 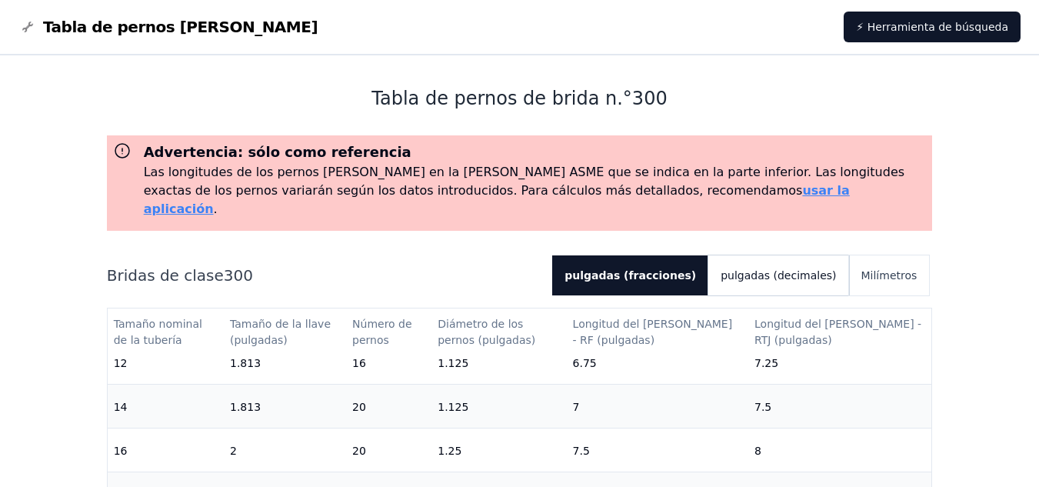 What do you see at coordinates (889, 275) in the screenshot?
I see `font: Milímetros` at bounding box center [889, 275].